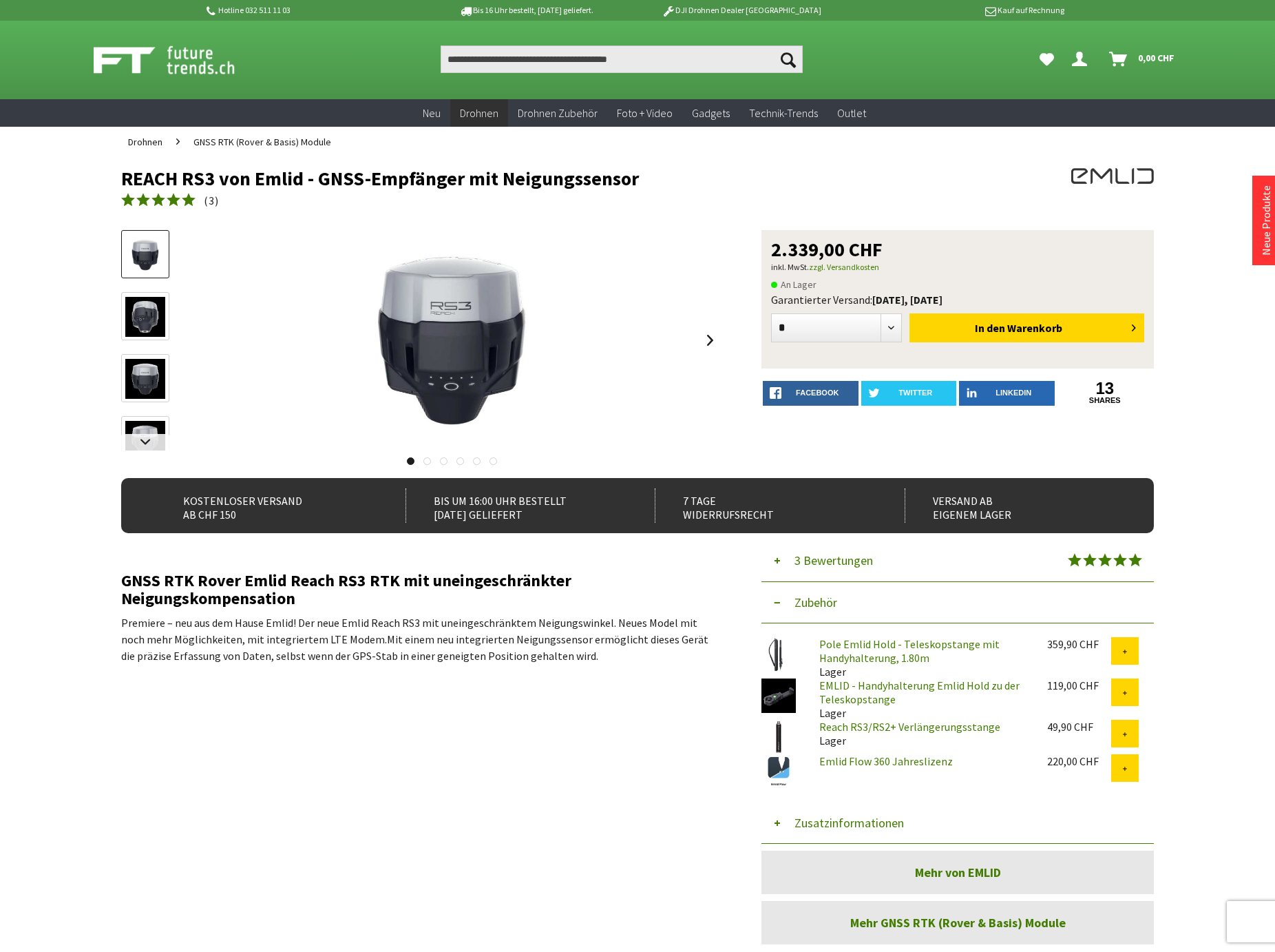 The image size is (1275, 952). I want to click on div: 119,00 CHF, so click(1079, 685).